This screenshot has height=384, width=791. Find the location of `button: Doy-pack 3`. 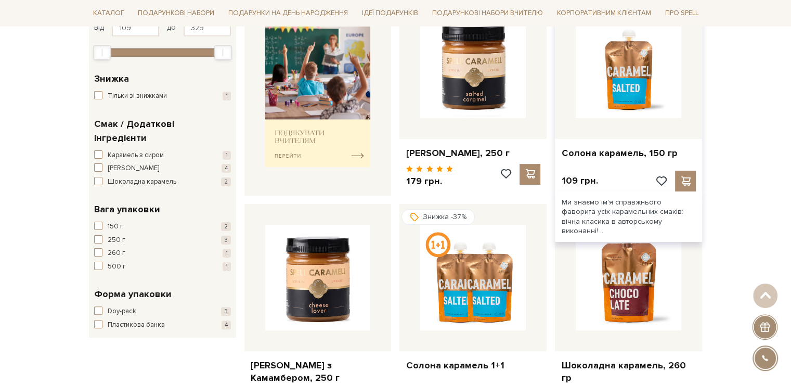

button: Doy-pack 3 is located at coordinates (162, 311).